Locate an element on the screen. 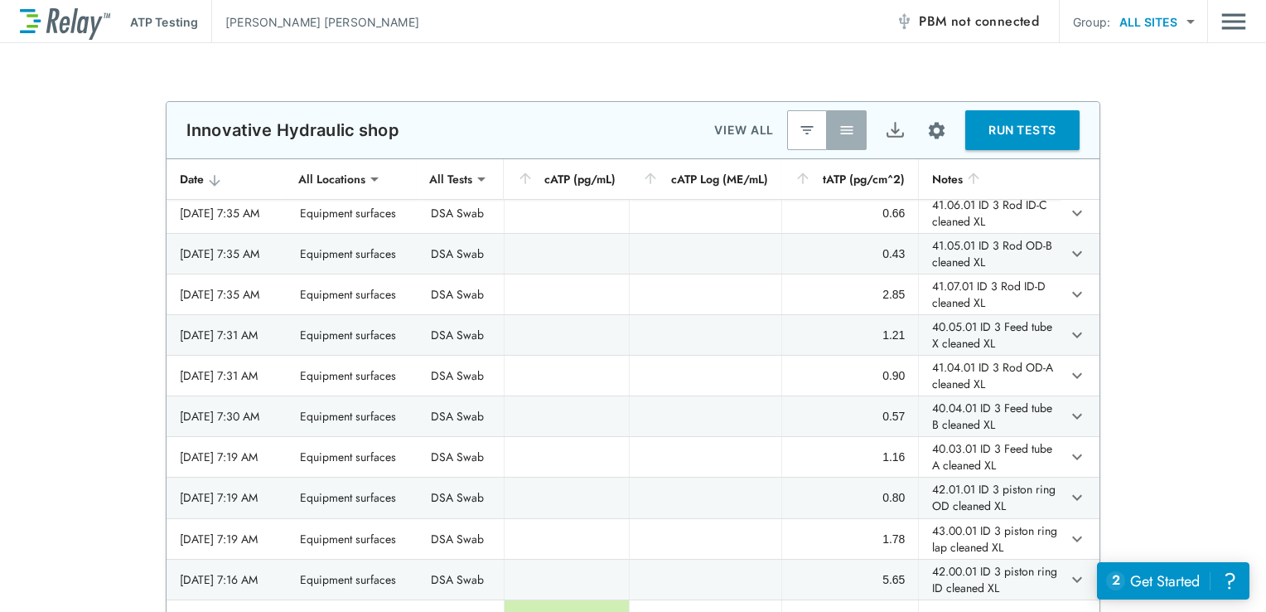  p: Innovative Hydraulic shop is located at coordinates (293, 130).